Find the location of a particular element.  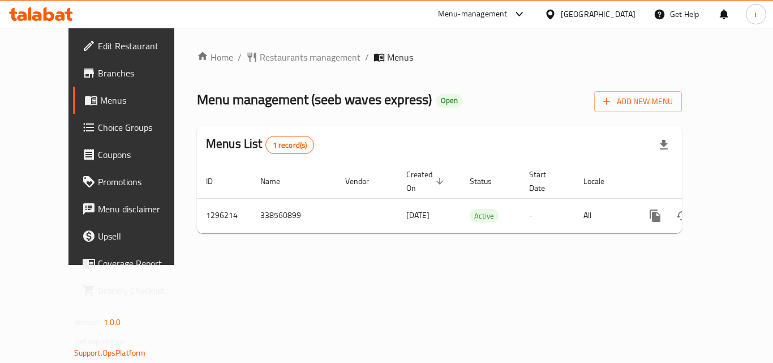

span: Add New Menu is located at coordinates (638, 101).